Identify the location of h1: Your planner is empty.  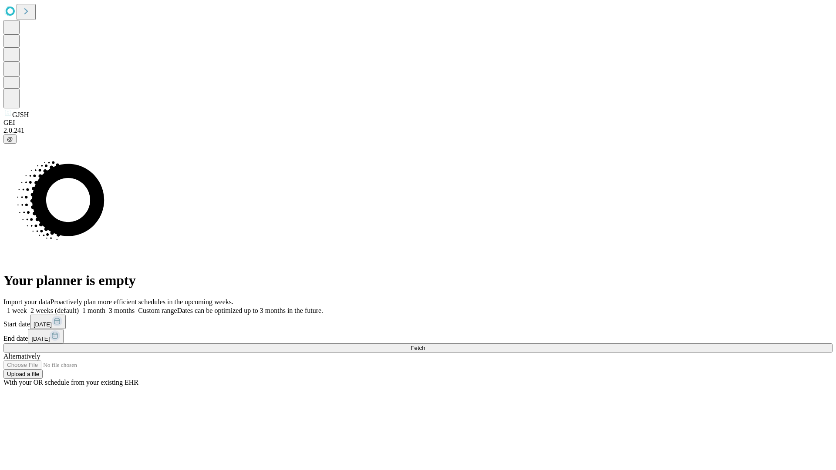
(418, 280).